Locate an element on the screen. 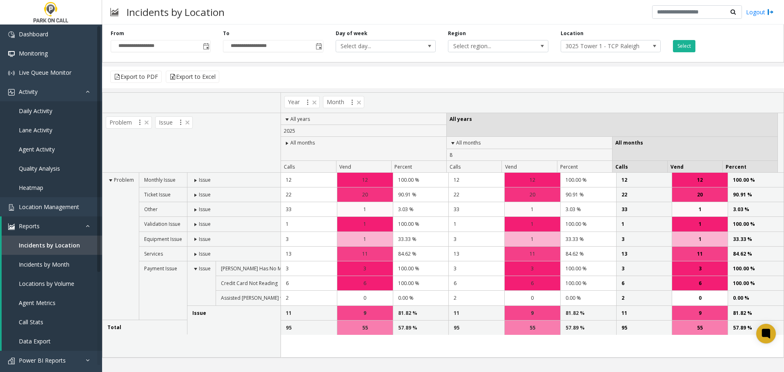 The width and height of the screenshot is (784, 372). span: Quality Analysis is located at coordinates (39, 168).